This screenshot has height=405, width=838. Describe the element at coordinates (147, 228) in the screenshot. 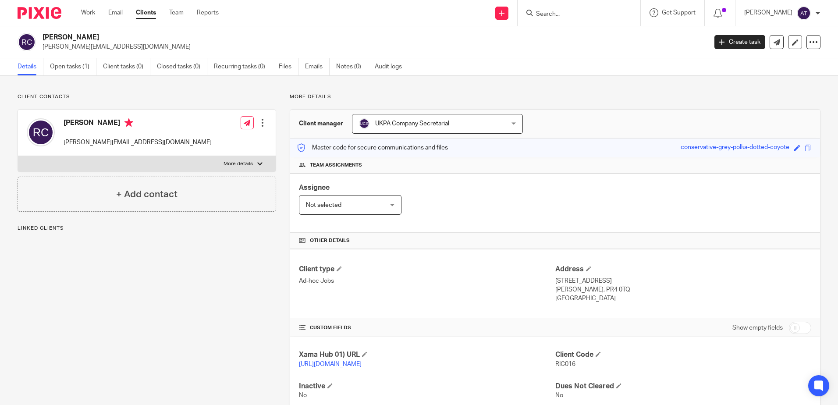

I see `p: Linked clients` at that location.